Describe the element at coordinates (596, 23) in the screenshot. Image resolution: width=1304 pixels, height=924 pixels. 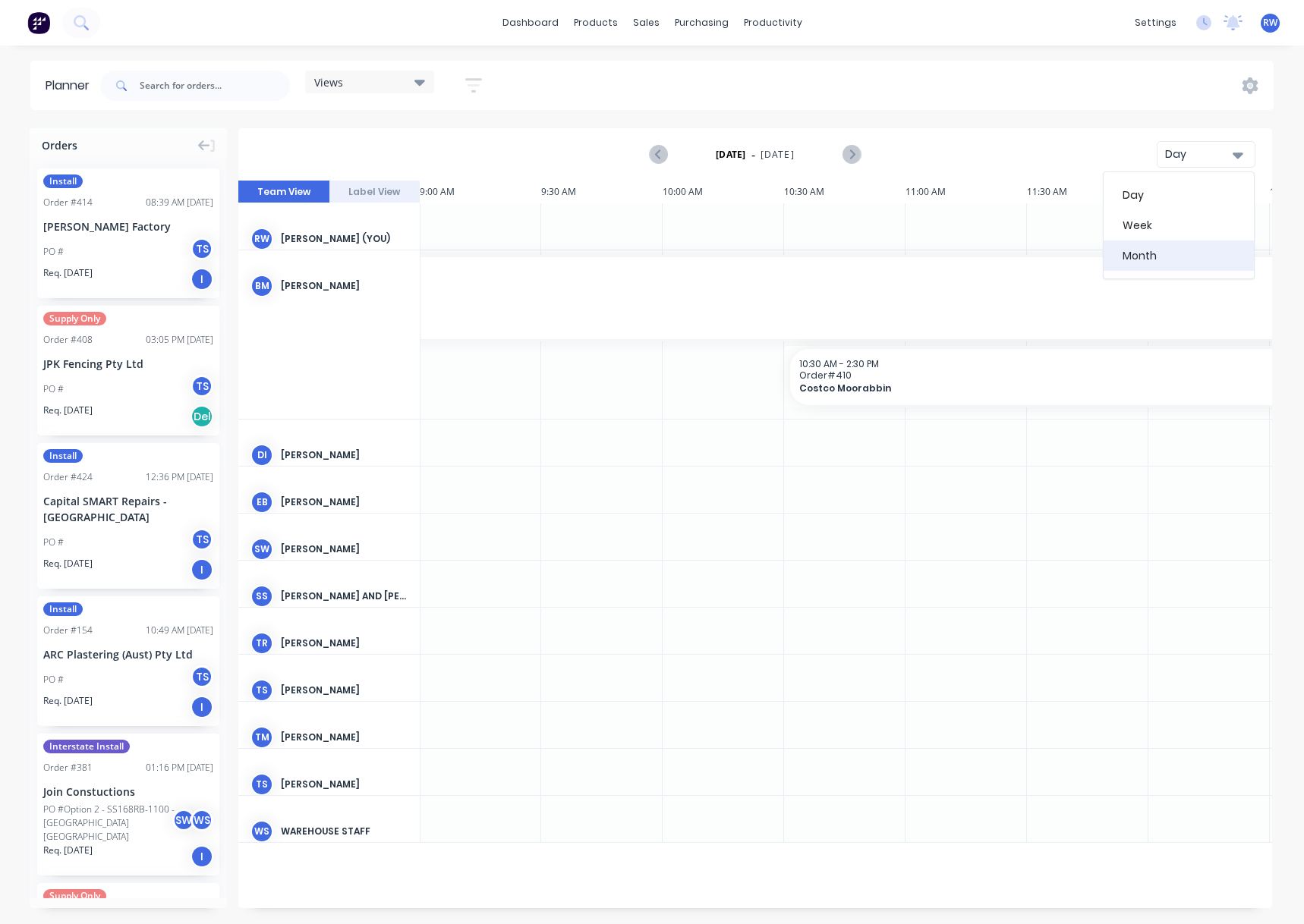
I see `div: products` at that location.